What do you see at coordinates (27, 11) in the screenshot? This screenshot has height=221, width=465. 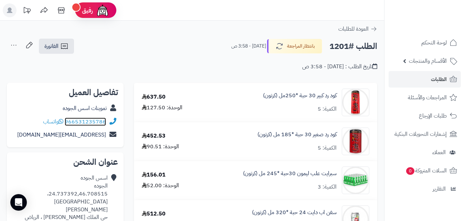 I see `a: تحديثات المنصة` at bounding box center [27, 11].